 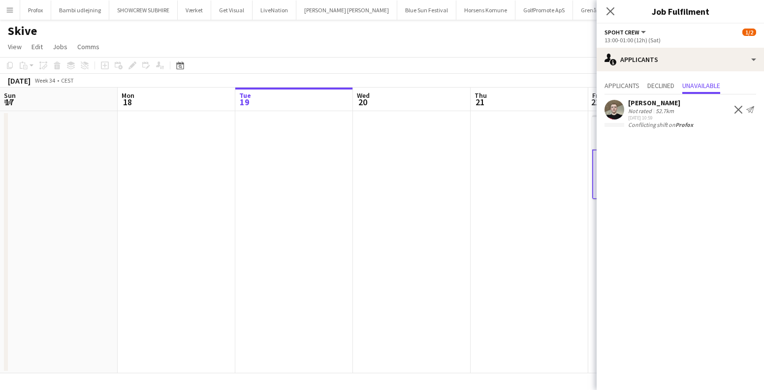 What do you see at coordinates (15, 47) in the screenshot?
I see `span: View` at bounding box center [15, 47].